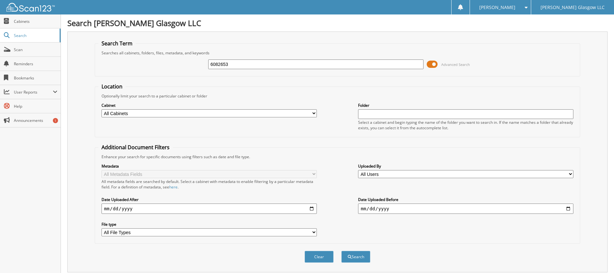  I want to click on span: Scan, so click(35, 50).